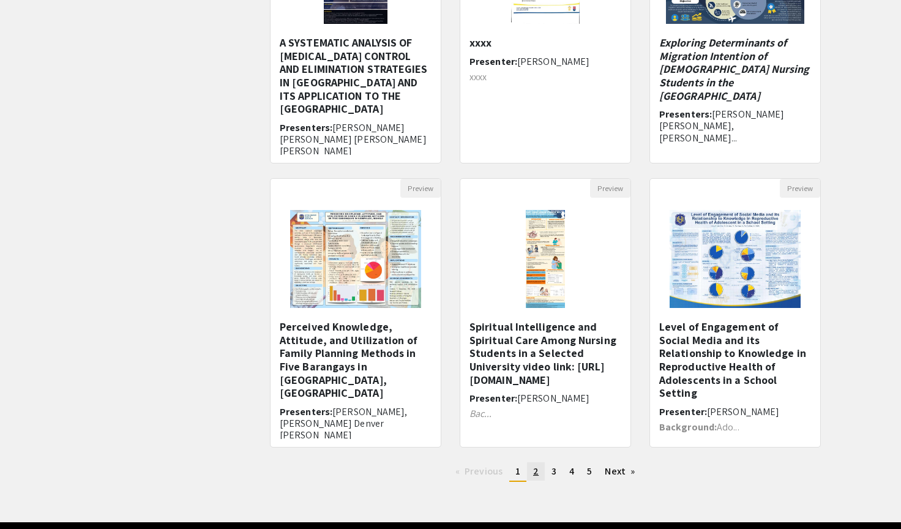  I want to click on p: xxxx, so click(545, 77).